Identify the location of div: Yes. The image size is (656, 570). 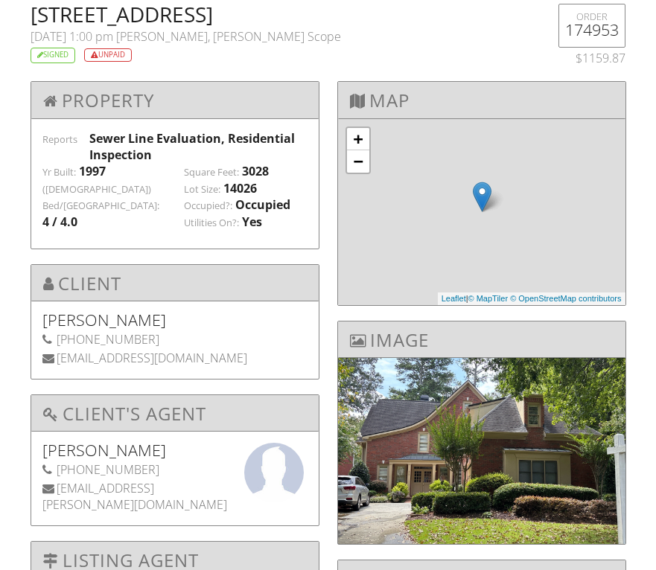
(252, 222).